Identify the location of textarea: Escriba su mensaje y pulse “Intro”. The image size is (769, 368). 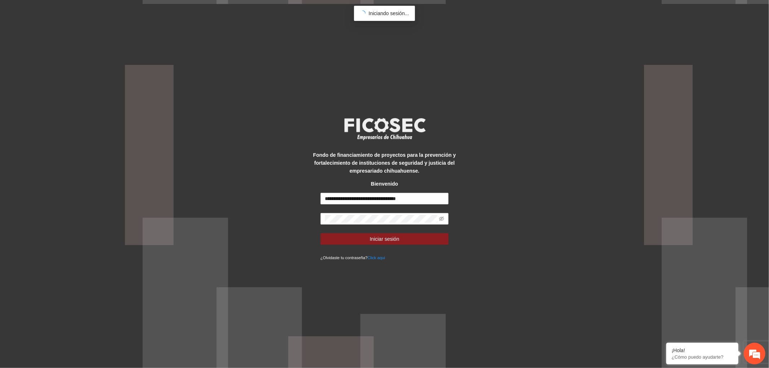
(70, 210).